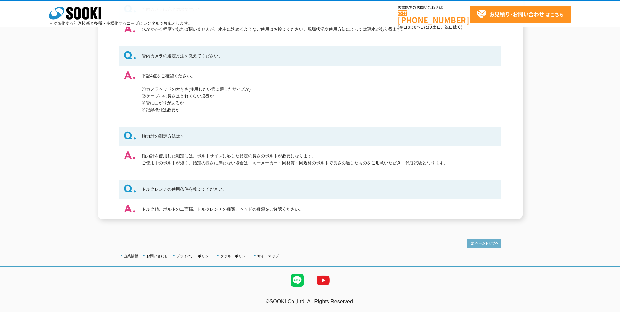 This screenshot has height=312, width=620. I want to click on a: テストMail, so click(607, 308).